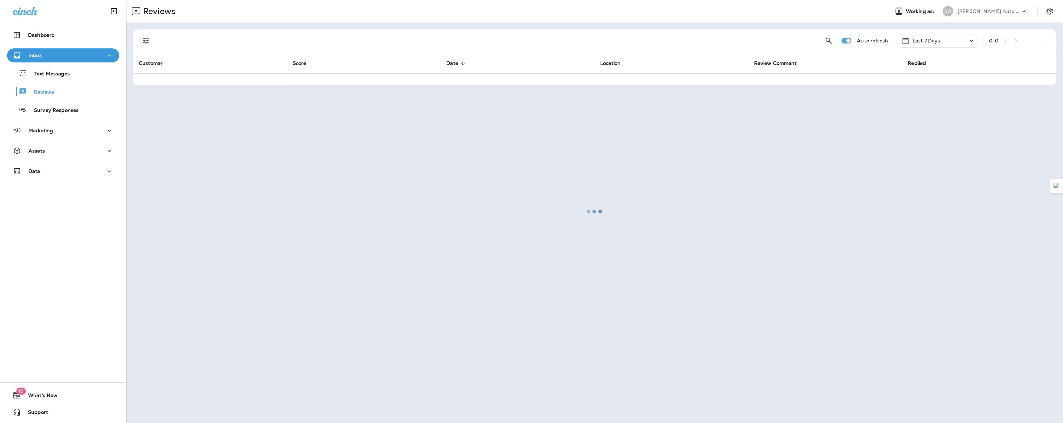  Describe the element at coordinates (1057, 186) in the screenshot. I see `img: Detect Auto` at that location.